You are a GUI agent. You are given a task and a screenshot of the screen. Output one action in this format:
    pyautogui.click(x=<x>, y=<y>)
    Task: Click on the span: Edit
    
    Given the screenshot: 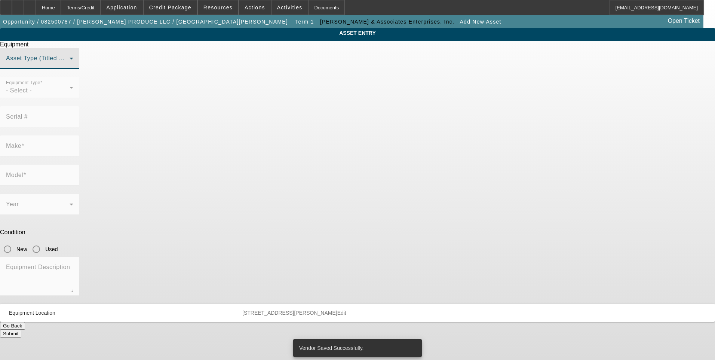 What is the action you would take?
    pyautogui.click(x=342, y=313)
    